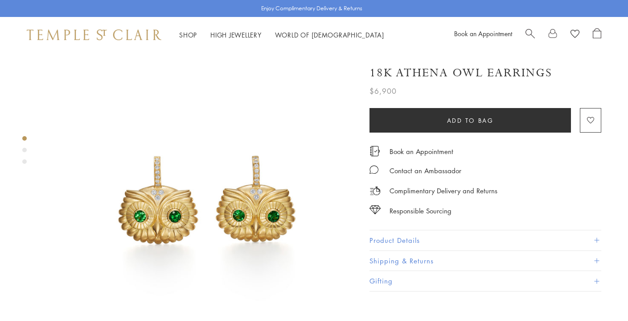 This screenshot has width=628, height=321. I want to click on a: High JewelleryHigh Jewellery, so click(236, 35).